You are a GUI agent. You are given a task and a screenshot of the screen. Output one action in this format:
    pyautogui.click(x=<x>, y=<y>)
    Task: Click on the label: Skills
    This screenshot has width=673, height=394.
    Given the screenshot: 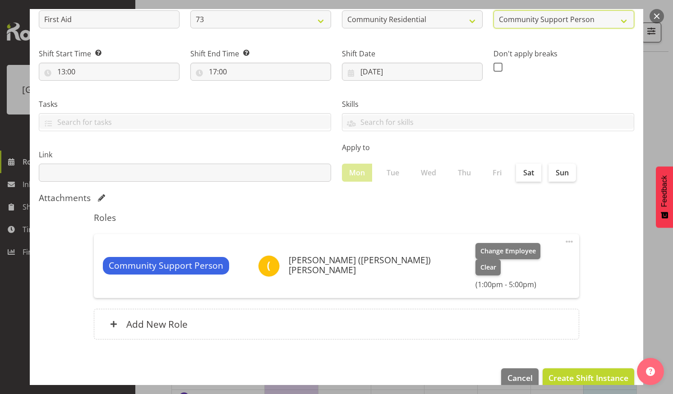 What is the action you would take?
    pyautogui.click(x=488, y=104)
    